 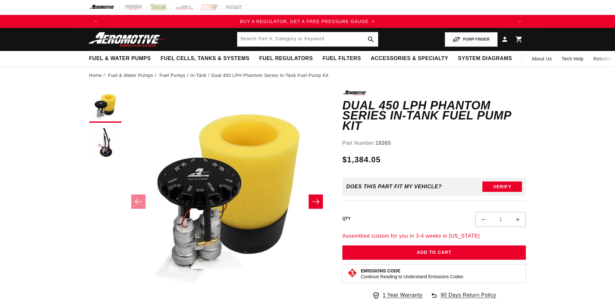 I want to click on button: Load image 1 in gallery view, so click(x=105, y=106).